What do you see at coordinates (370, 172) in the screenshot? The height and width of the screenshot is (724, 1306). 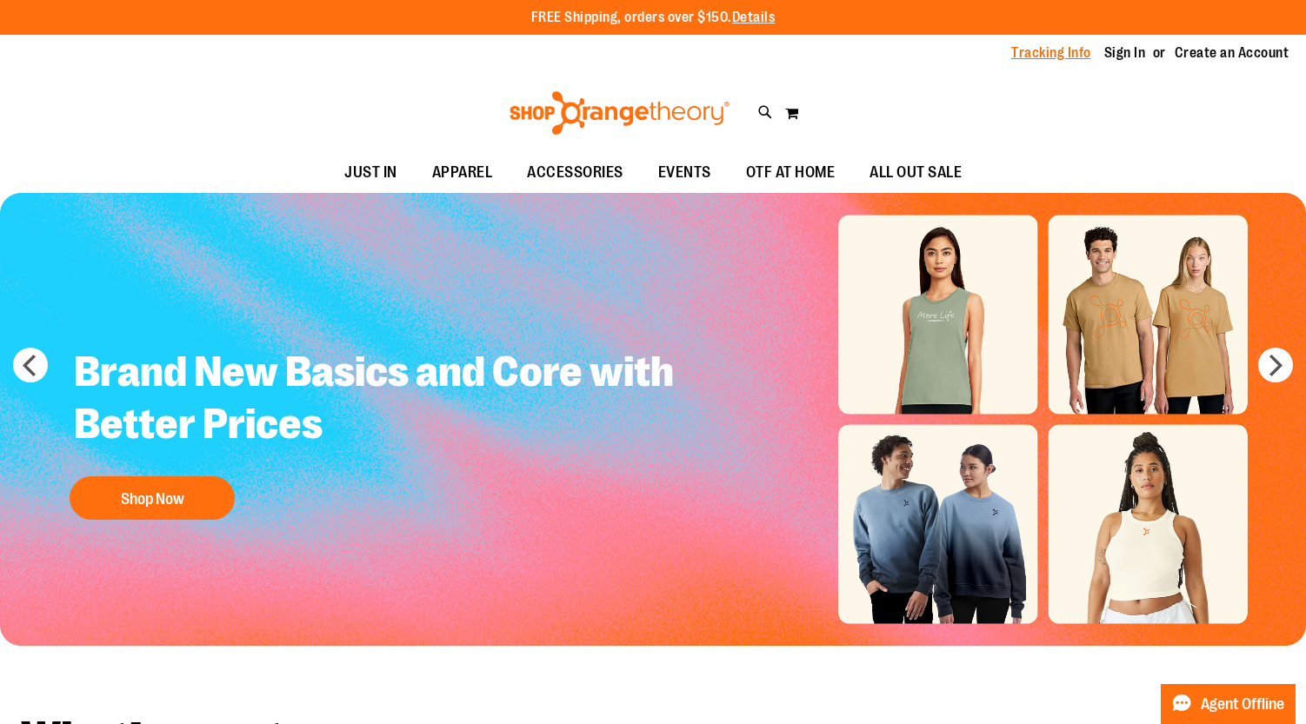 I see `span: JUST IN` at bounding box center [370, 172].